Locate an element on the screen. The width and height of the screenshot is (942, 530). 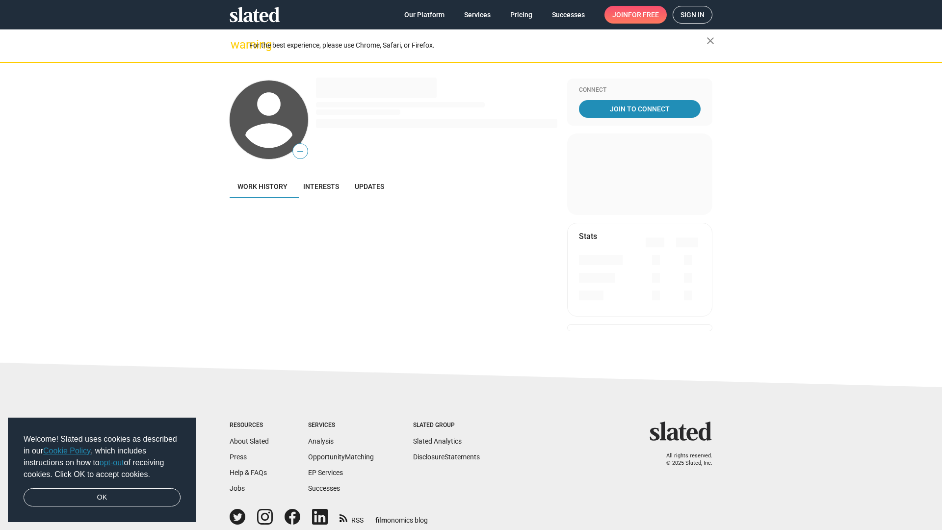
a: opt-out is located at coordinates (112, 462).